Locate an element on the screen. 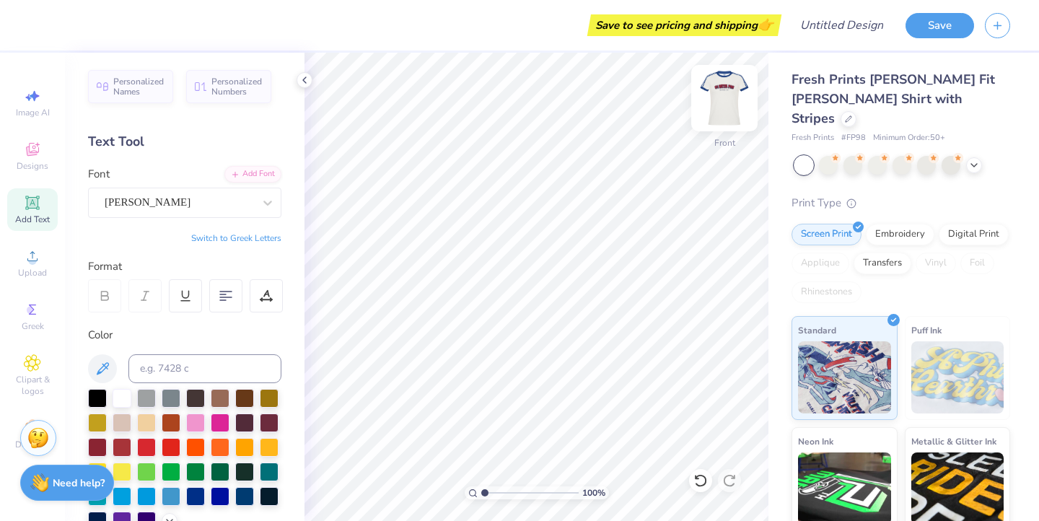 This screenshot has width=1039, height=521. span: Minimum Order: 50 + is located at coordinates (909, 138).